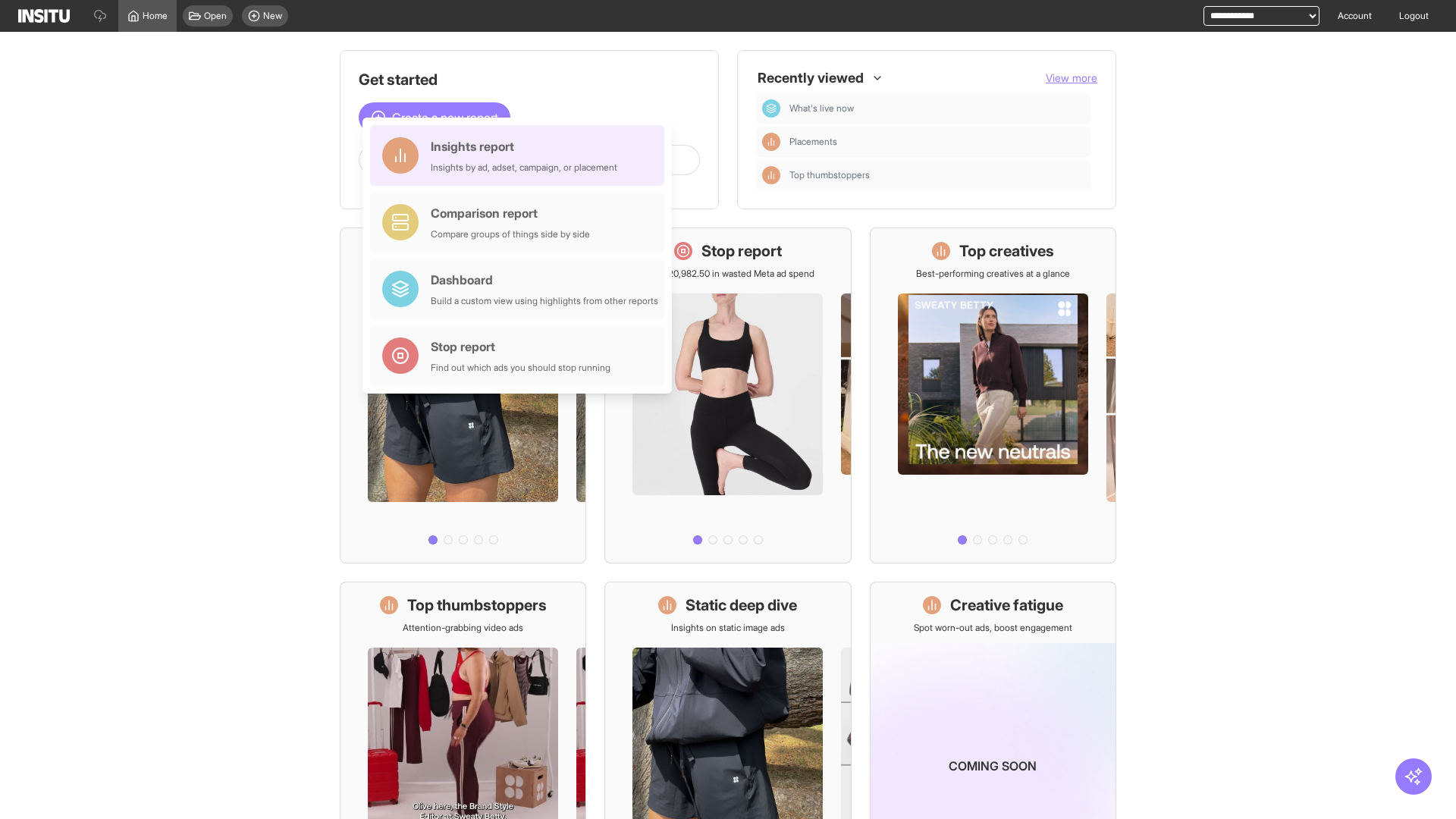 The width and height of the screenshot is (1456, 819). I want to click on p: Insights on static image ads, so click(728, 628).